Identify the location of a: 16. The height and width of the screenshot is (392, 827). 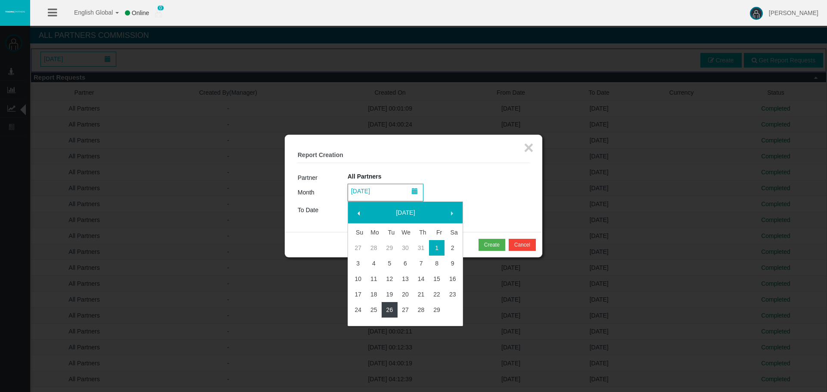
(452, 279).